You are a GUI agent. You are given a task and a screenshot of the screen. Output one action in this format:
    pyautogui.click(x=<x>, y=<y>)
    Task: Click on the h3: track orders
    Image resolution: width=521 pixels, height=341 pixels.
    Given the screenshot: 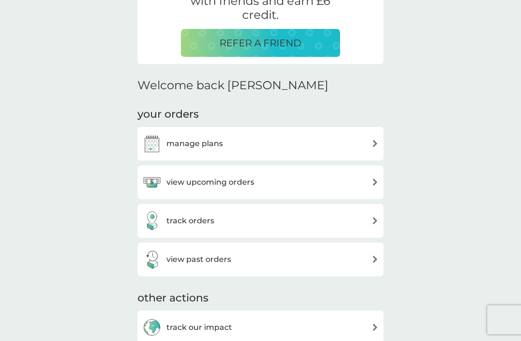 What is the action you would take?
    pyautogui.click(x=190, y=221)
    